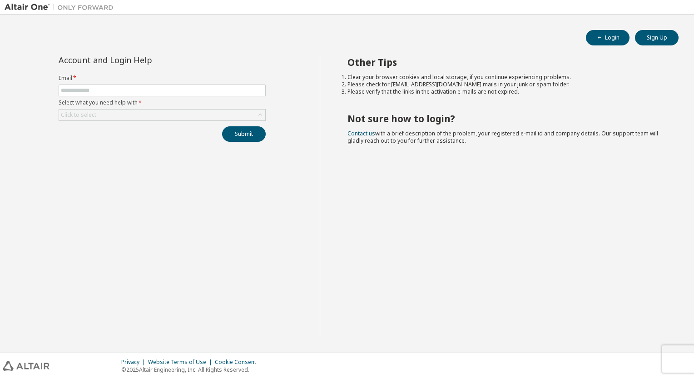  What do you see at coordinates (656, 38) in the screenshot?
I see `button: Sign Up` at bounding box center [656, 38].